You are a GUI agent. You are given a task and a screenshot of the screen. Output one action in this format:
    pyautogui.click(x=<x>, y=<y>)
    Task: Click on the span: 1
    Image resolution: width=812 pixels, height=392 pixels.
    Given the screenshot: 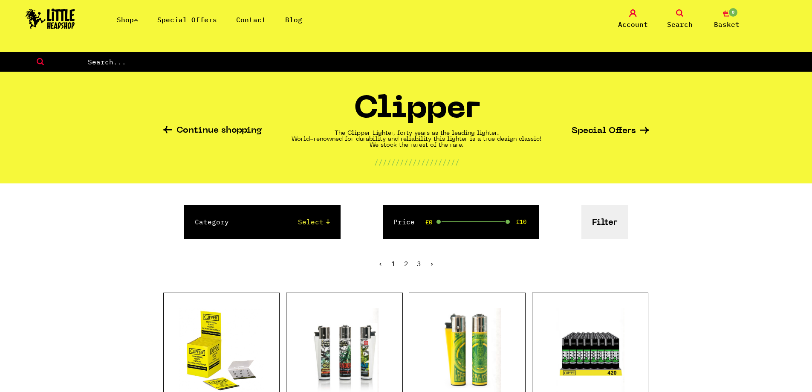 What is the action you would take?
    pyautogui.click(x=394, y=264)
    